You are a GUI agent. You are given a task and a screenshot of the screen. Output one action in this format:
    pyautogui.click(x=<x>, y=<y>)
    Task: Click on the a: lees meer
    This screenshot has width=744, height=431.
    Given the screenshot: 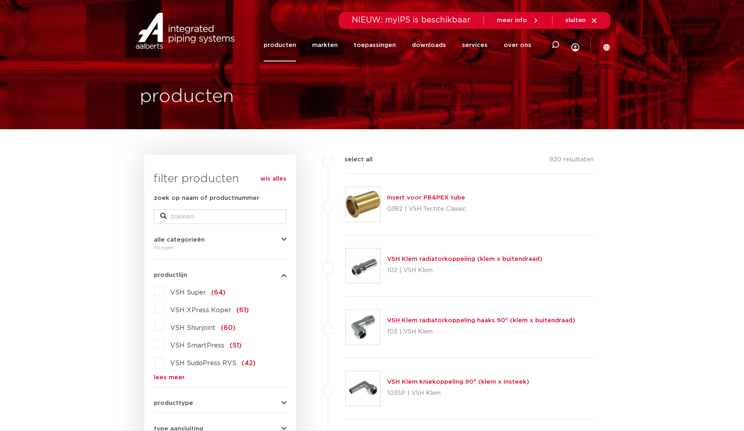 What is the action you would take?
    pyautogui.click(x=220, y=377)
    